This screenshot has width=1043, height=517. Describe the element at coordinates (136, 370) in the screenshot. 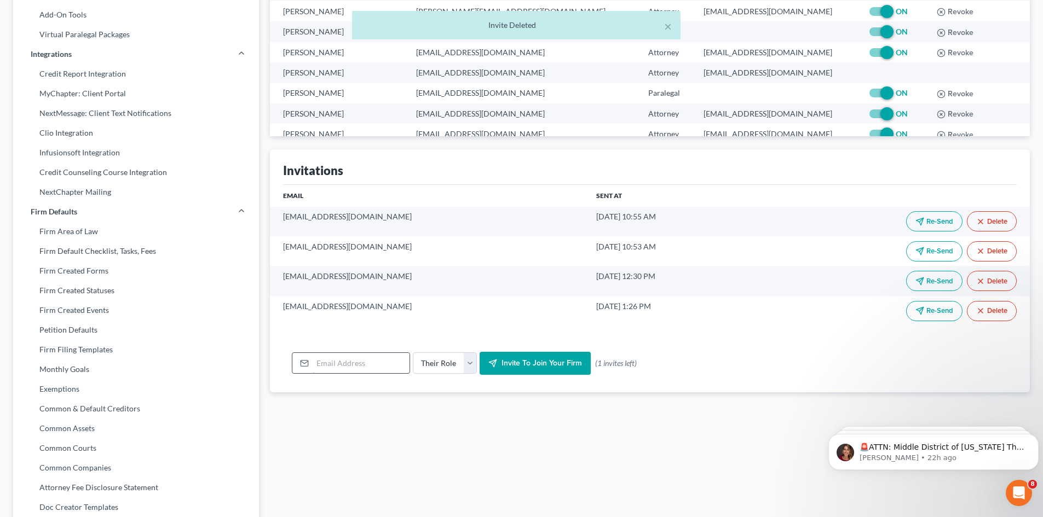

I see `a: Monthly Goals` at that location.